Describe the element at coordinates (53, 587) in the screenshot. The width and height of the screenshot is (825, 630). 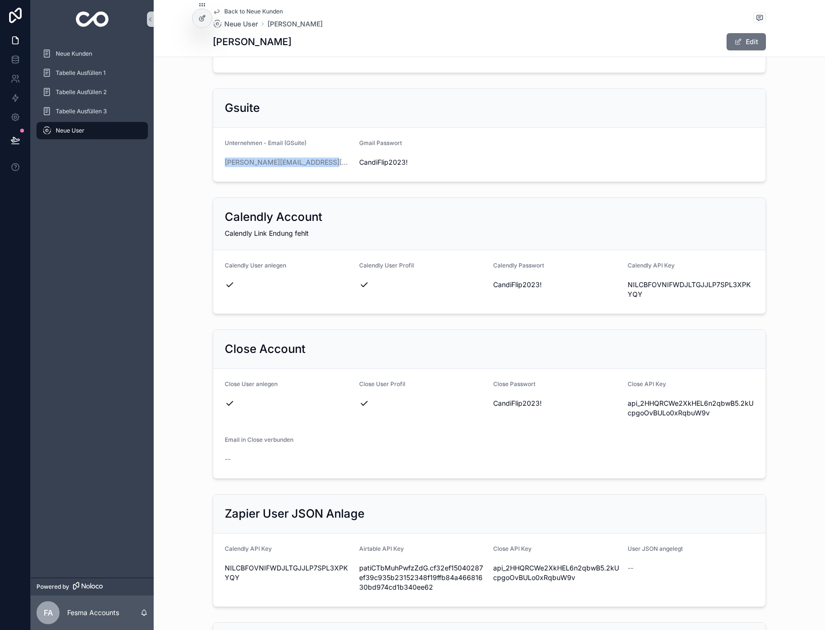
I see `span: Powered by` at that location.